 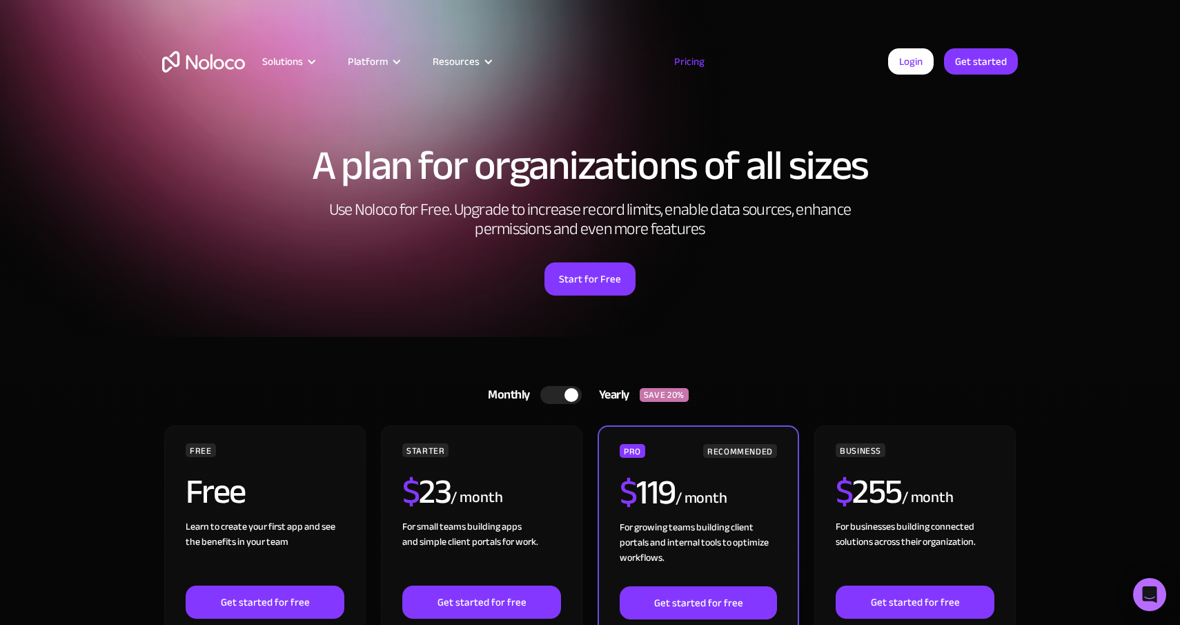 What do you see at coordinates (915, 552) in the screenshot?
I see `div: For businesses building connected solutions across their organization. ‍` at bounding box center [915, 552].